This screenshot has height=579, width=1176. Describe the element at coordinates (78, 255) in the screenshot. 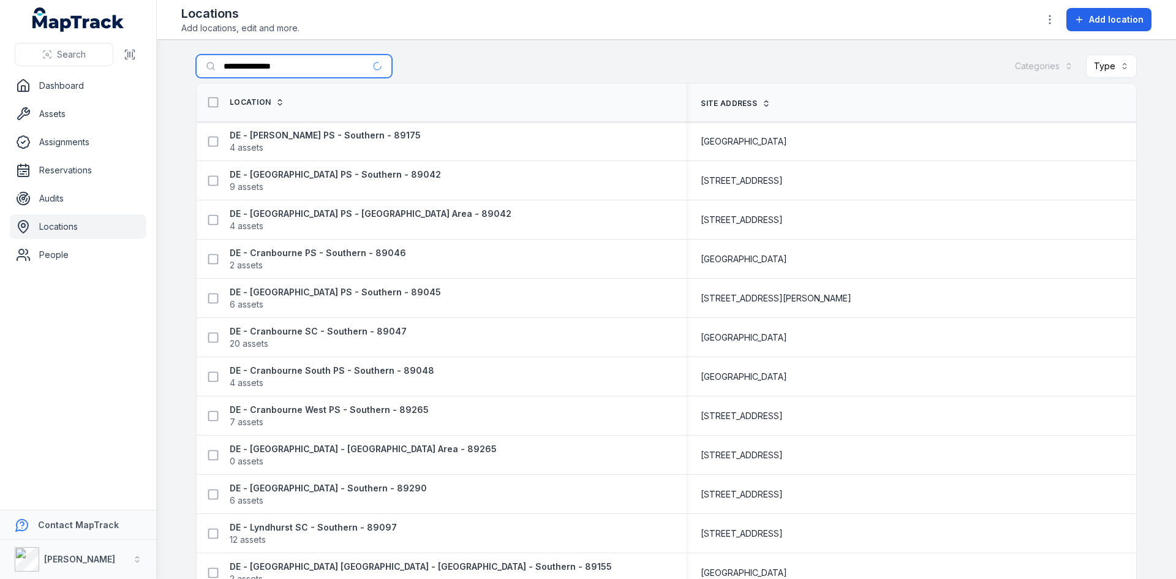

I see `a: People` at that location.